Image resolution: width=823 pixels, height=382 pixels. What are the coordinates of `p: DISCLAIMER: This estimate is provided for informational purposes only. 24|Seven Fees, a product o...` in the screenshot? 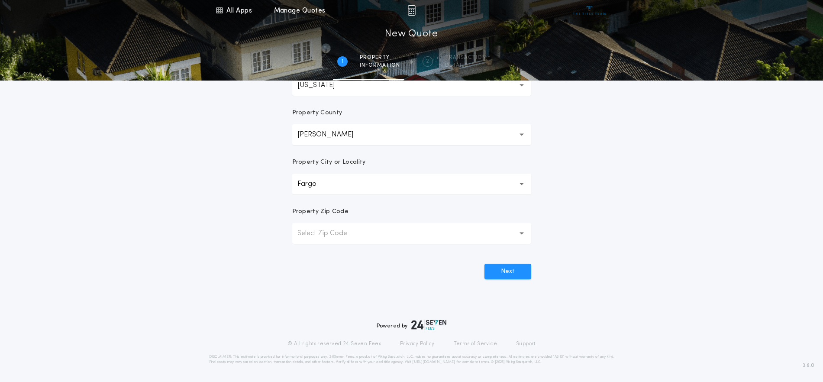 It's located at (412, 359).